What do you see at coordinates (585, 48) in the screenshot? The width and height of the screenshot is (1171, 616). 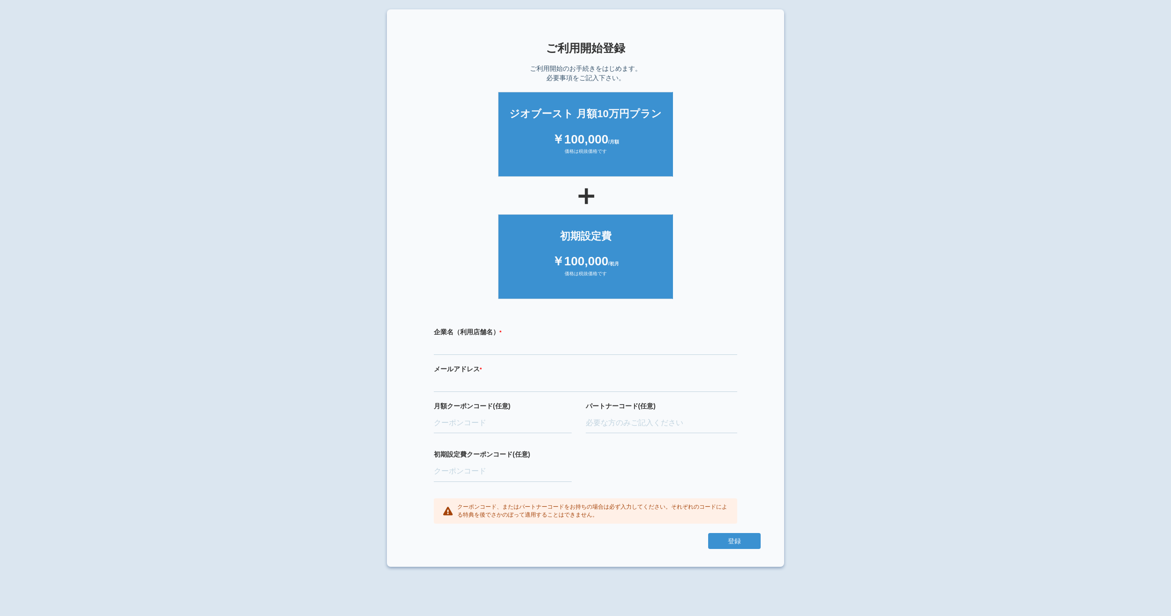 I see `h1: ご利用開始登録` at bounding box center [585, 48].